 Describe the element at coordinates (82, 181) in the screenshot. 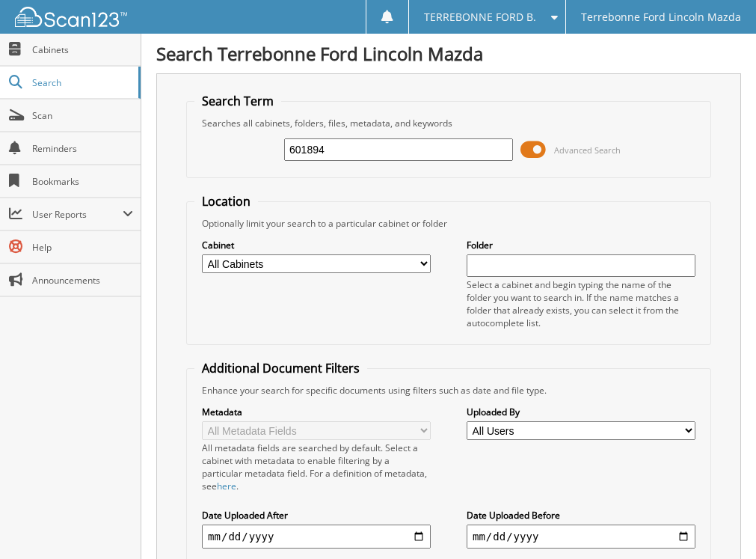

I see `span: Bookmarks` at that location.